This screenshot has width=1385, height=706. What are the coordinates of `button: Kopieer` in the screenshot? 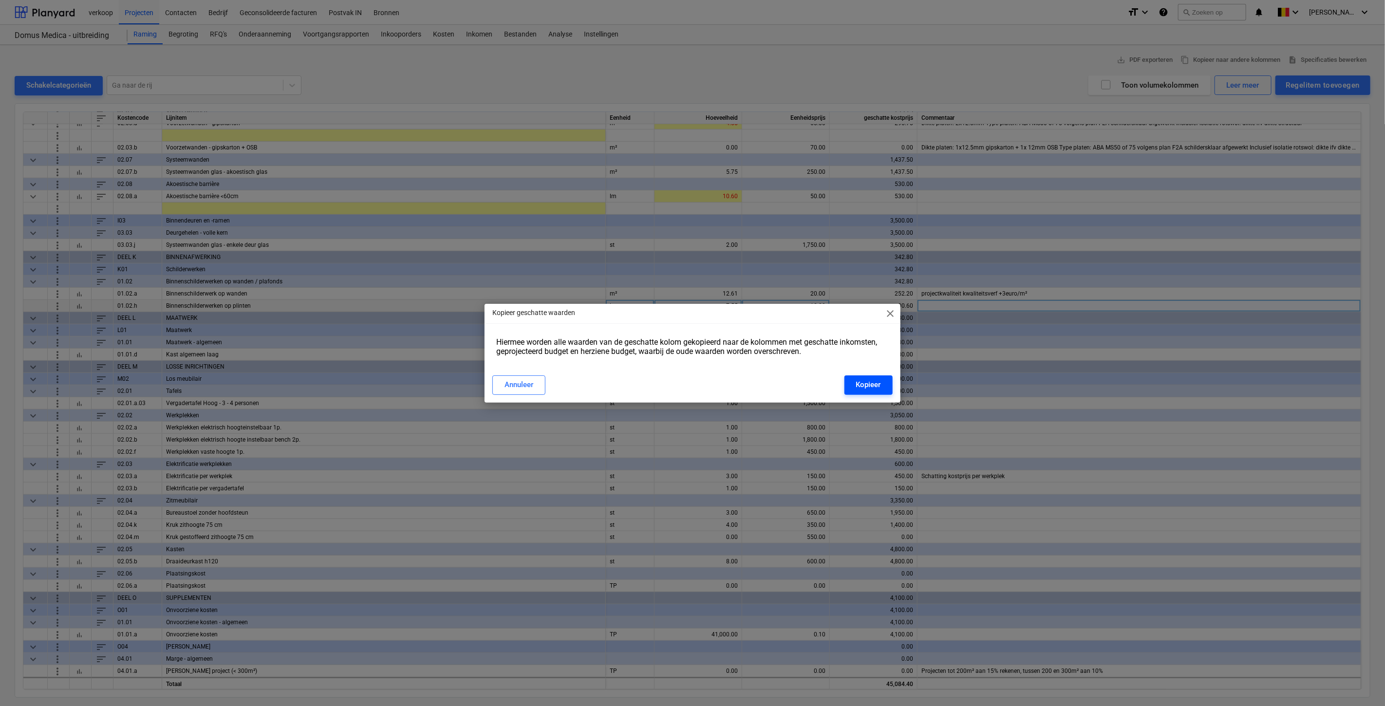 It's located at (868, 385).